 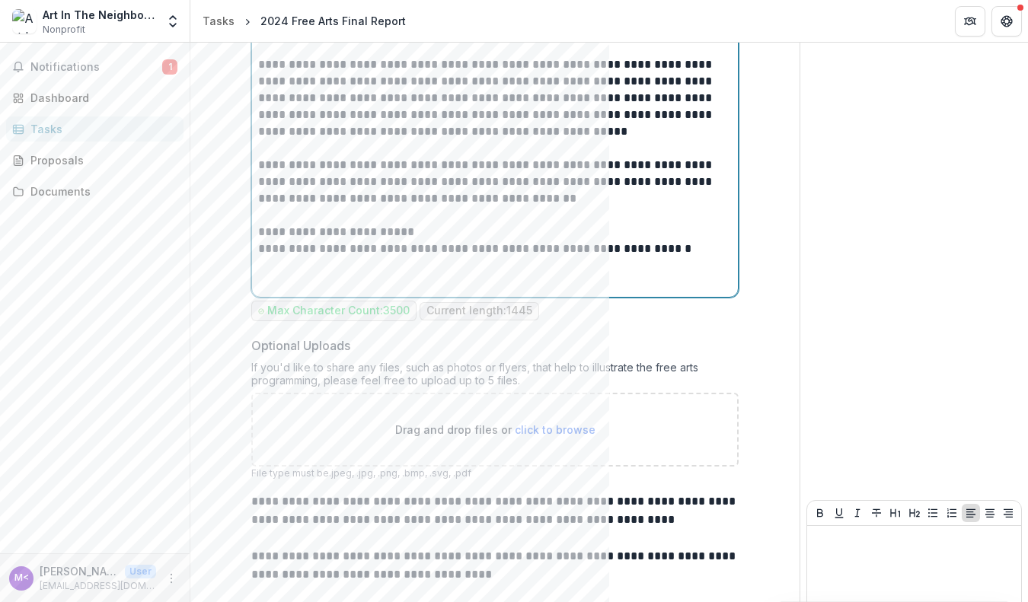 What do you see at coordinates (971, 513) in the screenshot?
I see `button: Align Left` at bounding box center [971, 513].